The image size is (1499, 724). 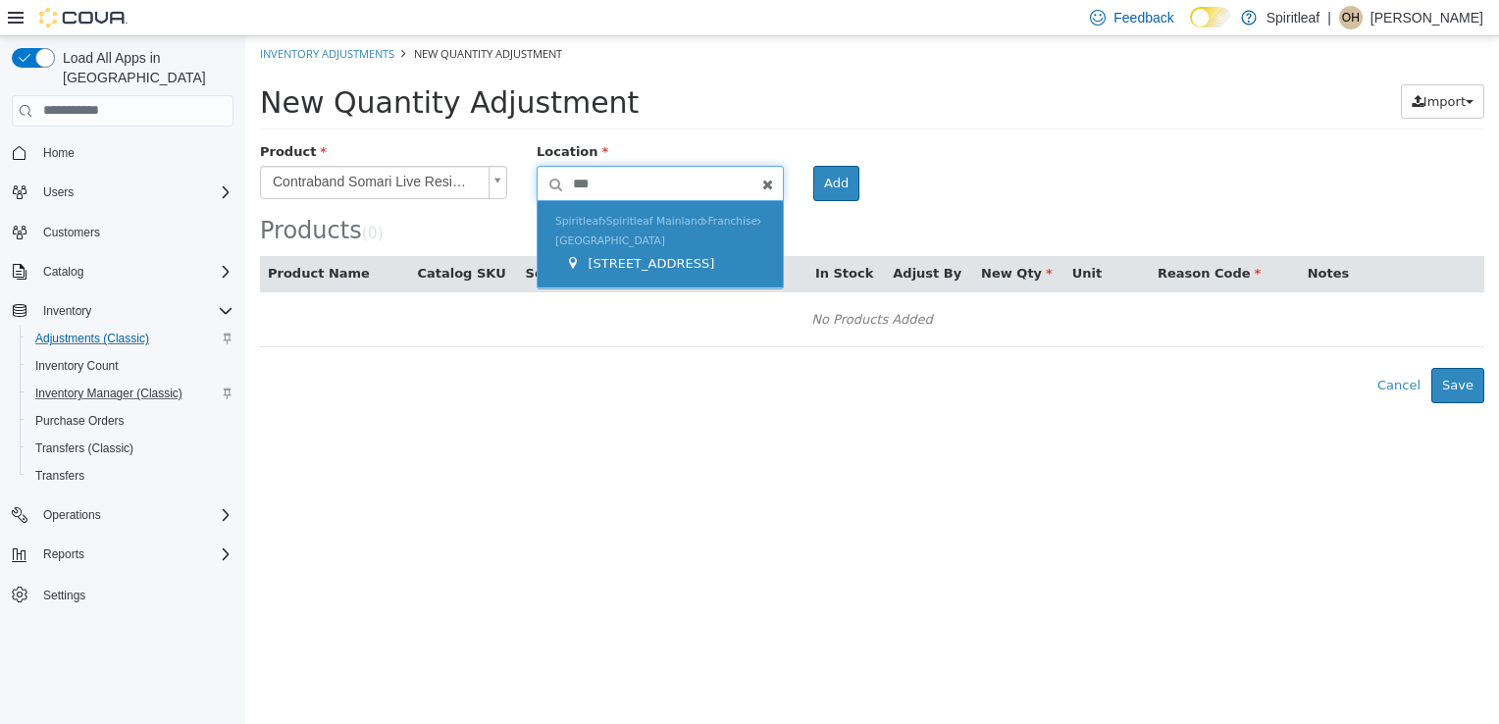 I want to click on a: Inventory Adjustments, so click(x=81, y=17).